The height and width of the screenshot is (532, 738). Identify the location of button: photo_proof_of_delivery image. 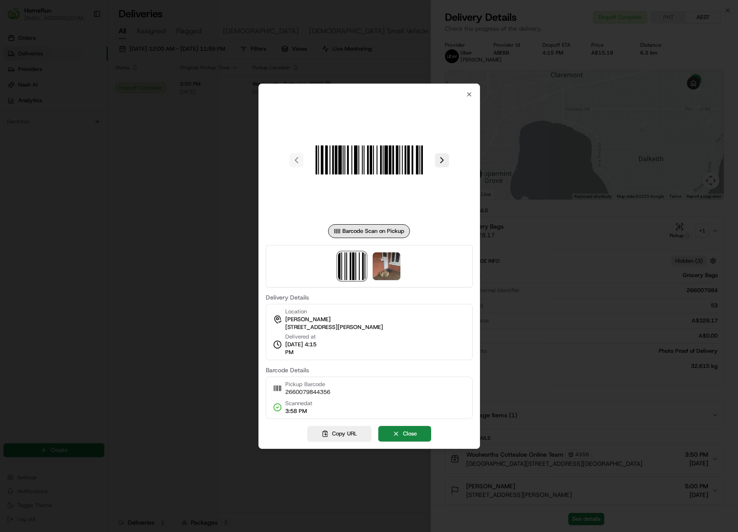
(387, 266).